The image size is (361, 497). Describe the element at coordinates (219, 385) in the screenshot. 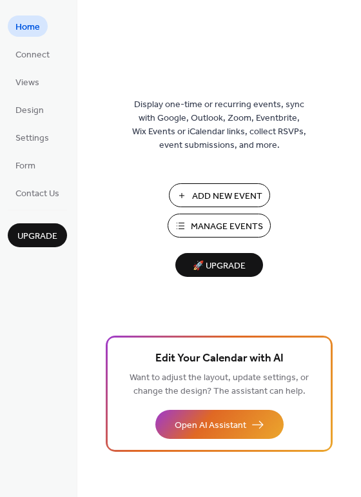

I see `span: Want to adjust the layout, update settings, or change the design? The assistant can help.` at that location.